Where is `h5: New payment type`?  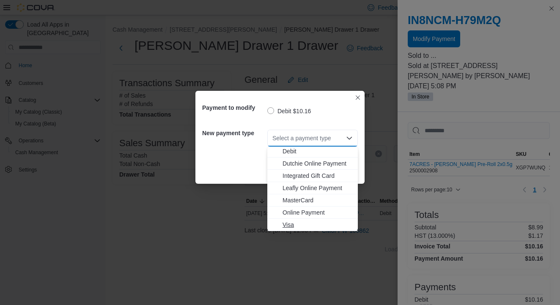 h5: New payment type is located at coordinates (234, 133).